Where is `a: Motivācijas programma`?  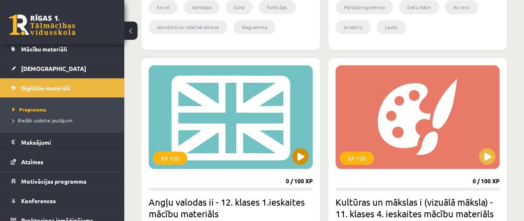 a: Motivācijas programma is located at coordinates (62, 181).